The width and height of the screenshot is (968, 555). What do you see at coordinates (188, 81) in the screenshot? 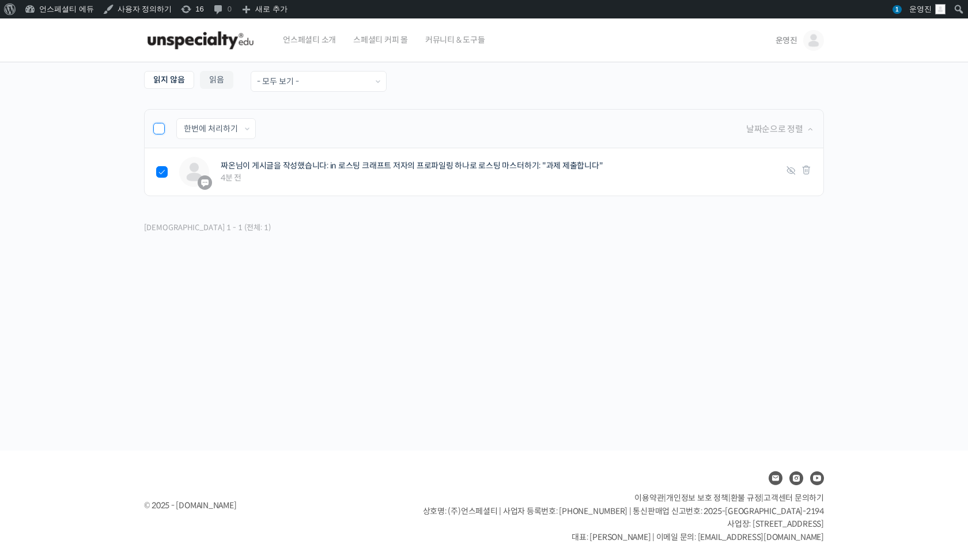
I see `nav: Sub Menu` at bounding box center [188, 81].